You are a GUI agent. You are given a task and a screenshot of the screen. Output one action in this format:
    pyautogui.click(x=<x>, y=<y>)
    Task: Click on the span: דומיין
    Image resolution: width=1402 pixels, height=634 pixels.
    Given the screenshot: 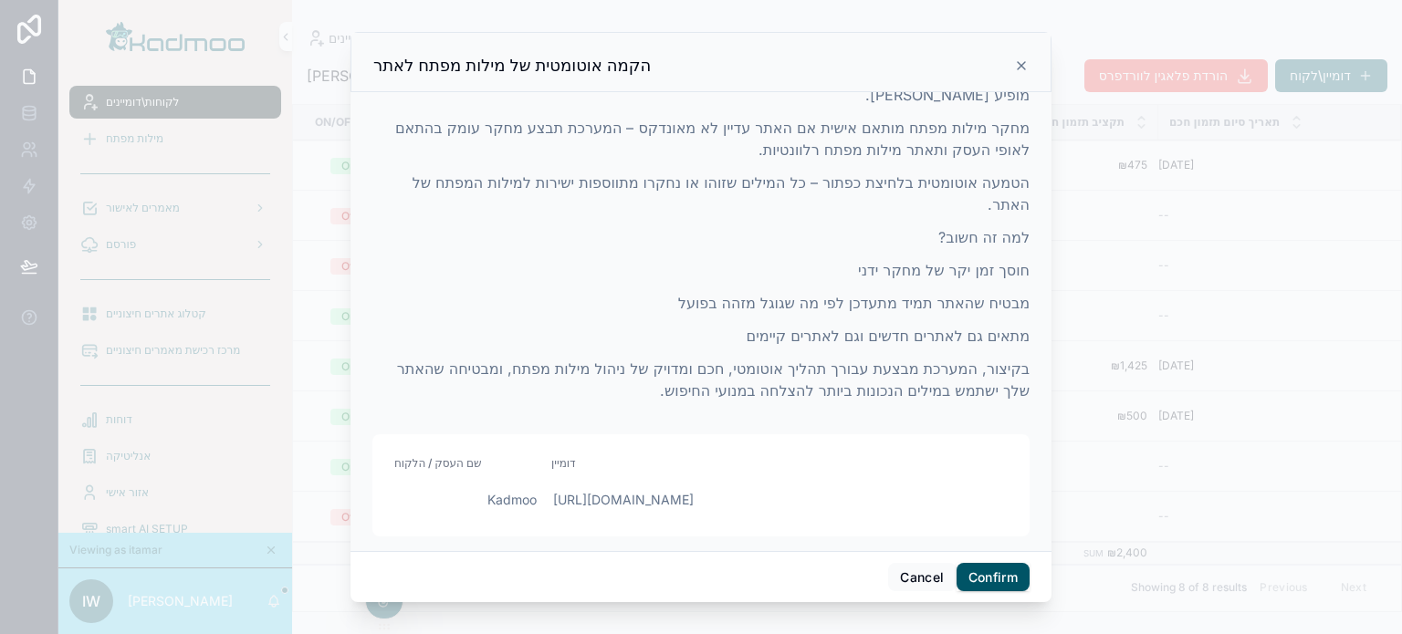 What is the action you would take?
    pyautogui.click(x=563, y=463)
    